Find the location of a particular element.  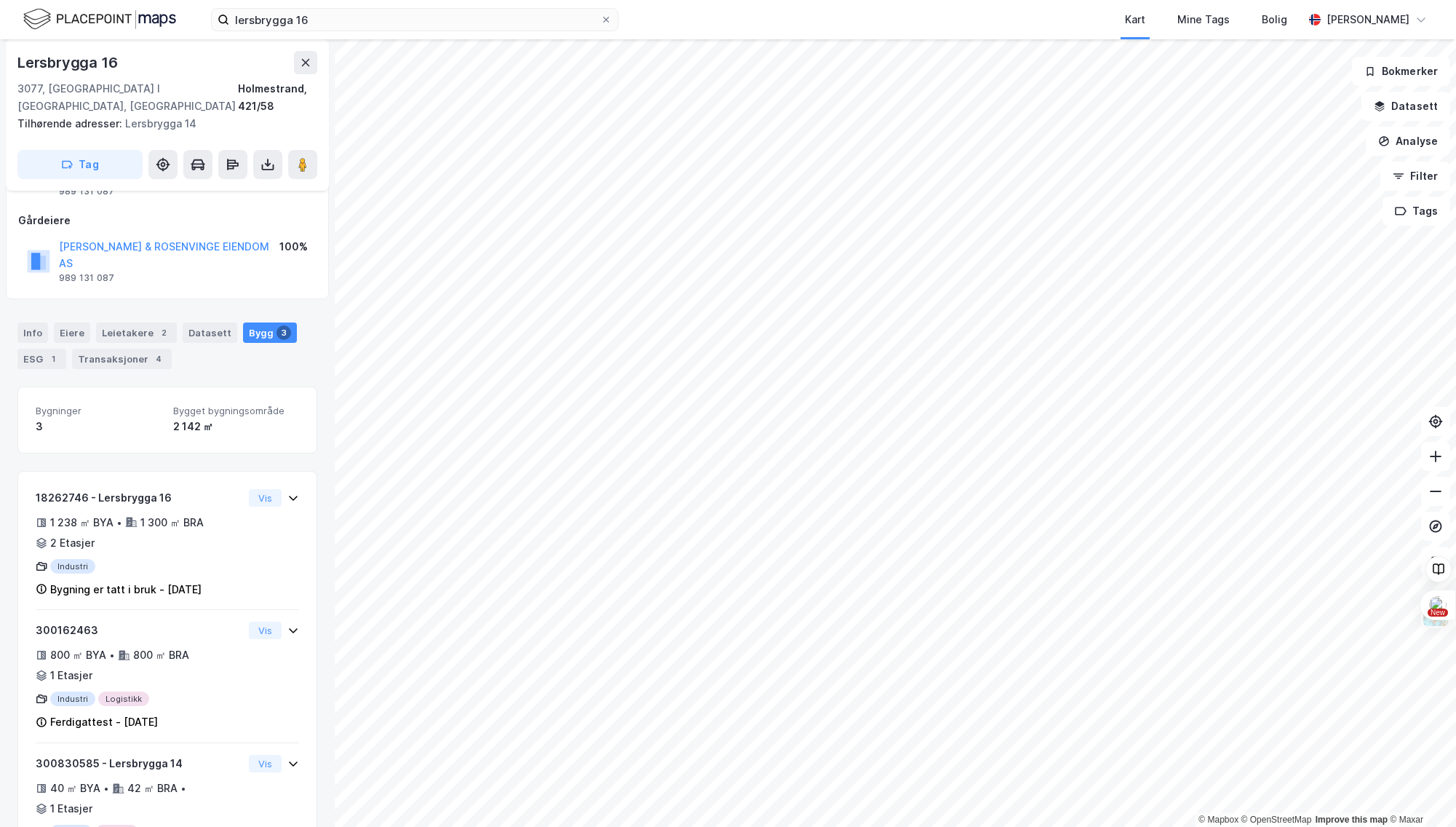

div: Leietakere is located at coordinates (136, 332).